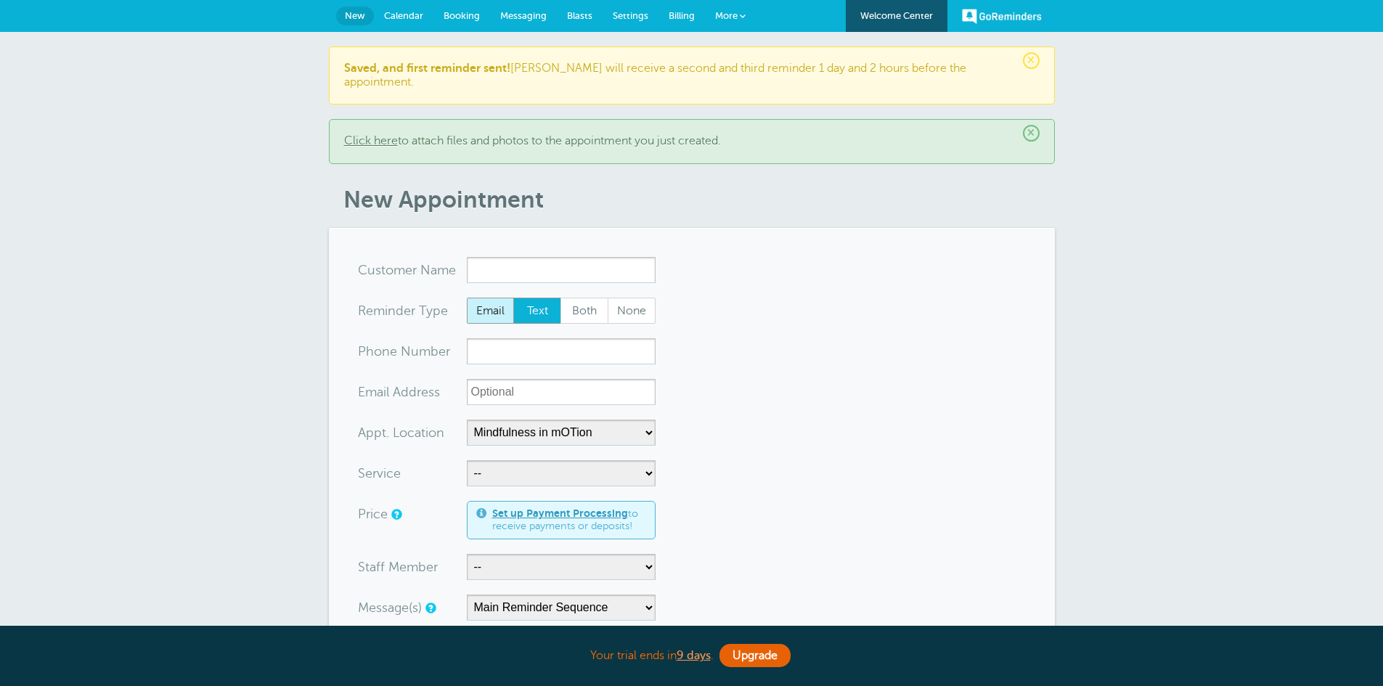 This screenshot has width=1383, height=686. I want to click on label: Both, so click(584, 311).